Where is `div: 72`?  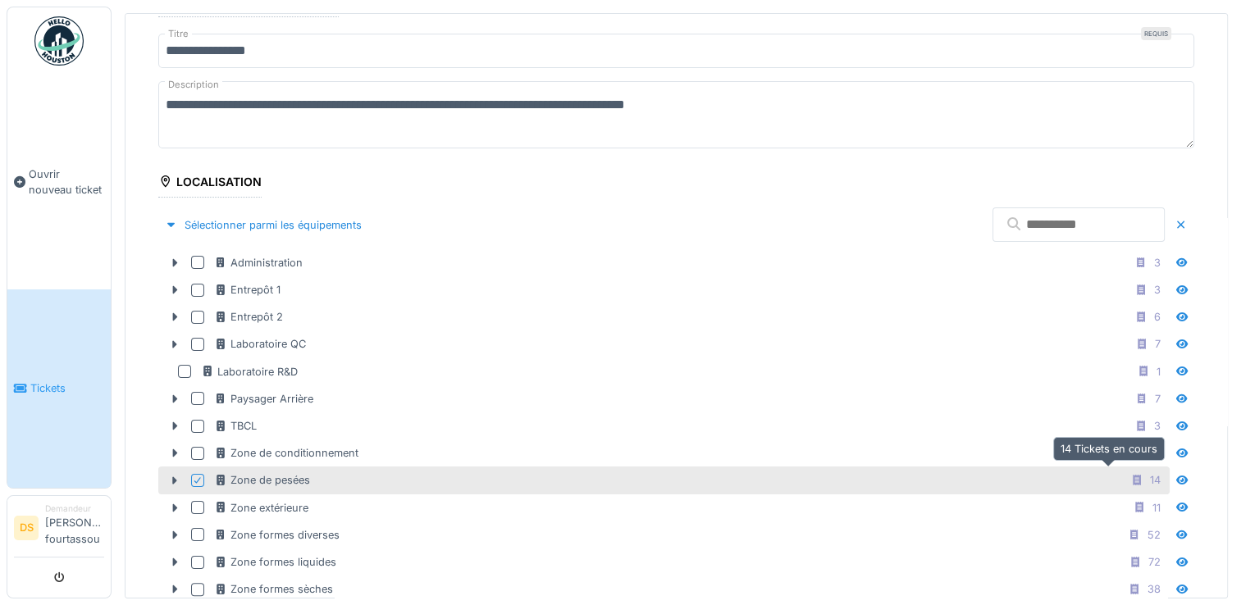
div: 72 is located at coordinates (1154, 562).